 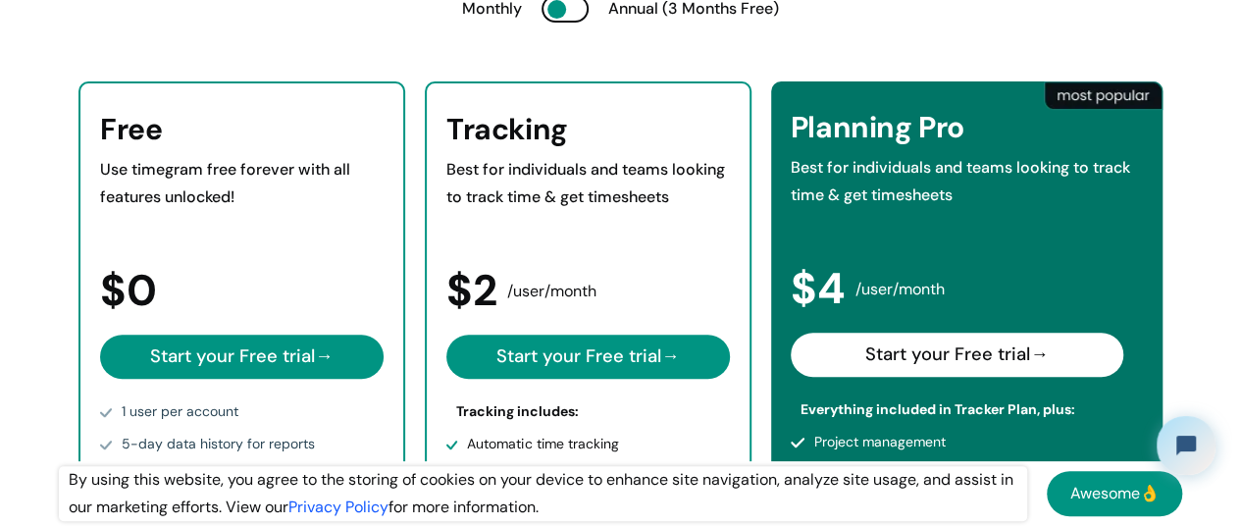 What do you see at coordinates (517, 412) in the screenshot?
I see `div: Tracking includes:` at bounding box center [517, 412].